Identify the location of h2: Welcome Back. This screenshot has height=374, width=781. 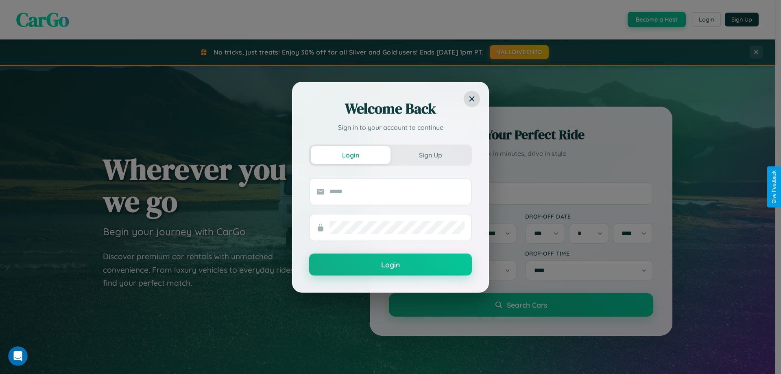
(391, 109).